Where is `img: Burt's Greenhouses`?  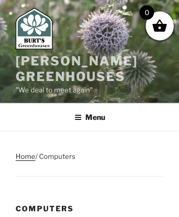
img: Burt's Greenhouses is located at coordinates (34, 29).